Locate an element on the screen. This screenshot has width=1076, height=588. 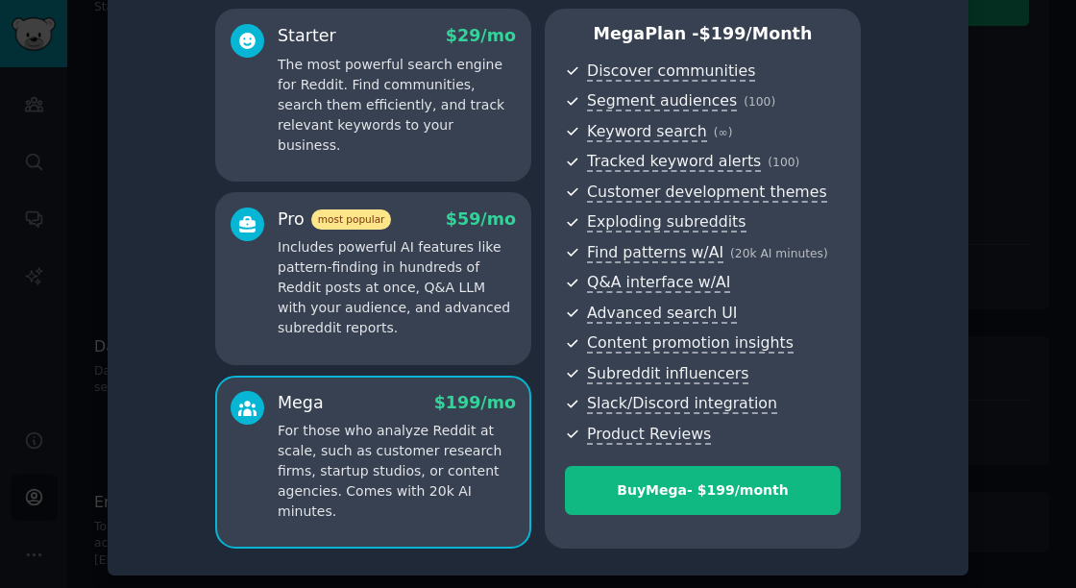
p: For those who analyze Reddit at scale, such as customer research firms, startup studios, or conte... is located at coordinates (397, 471).